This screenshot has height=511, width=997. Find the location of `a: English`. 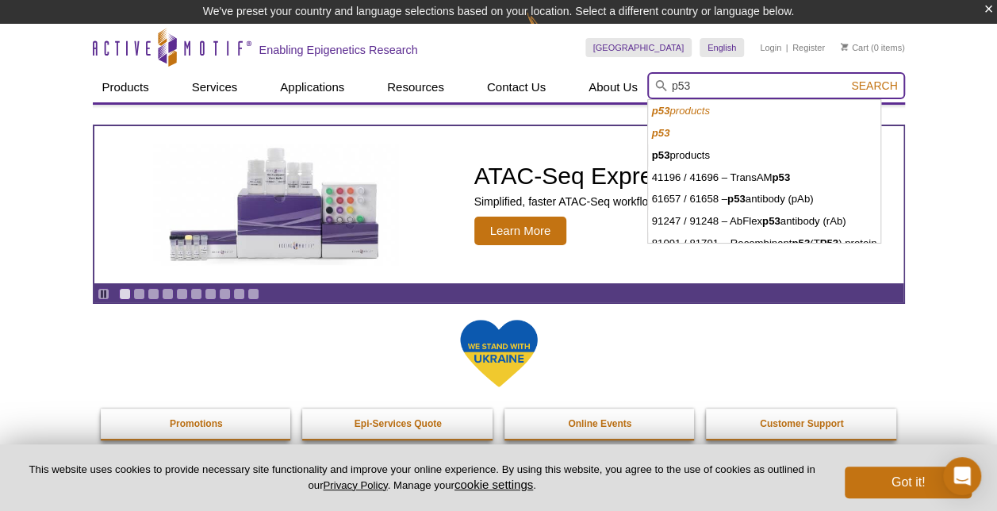

a: English is located at coordinates (722, 48).